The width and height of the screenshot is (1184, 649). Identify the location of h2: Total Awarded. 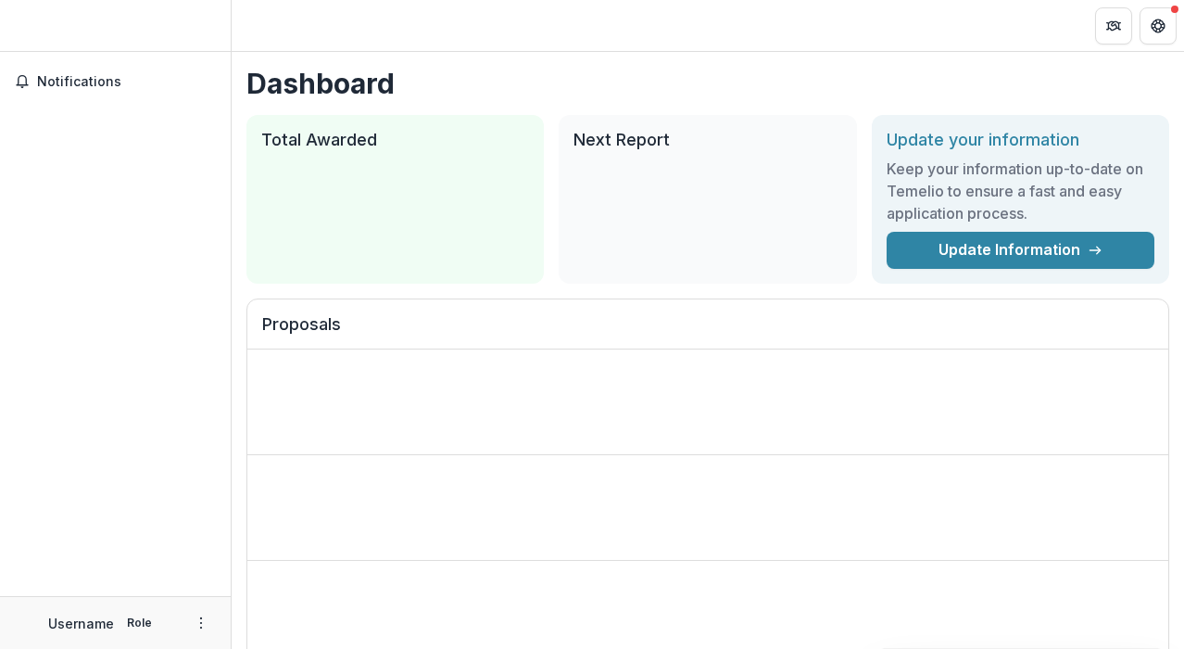
(395, 140).